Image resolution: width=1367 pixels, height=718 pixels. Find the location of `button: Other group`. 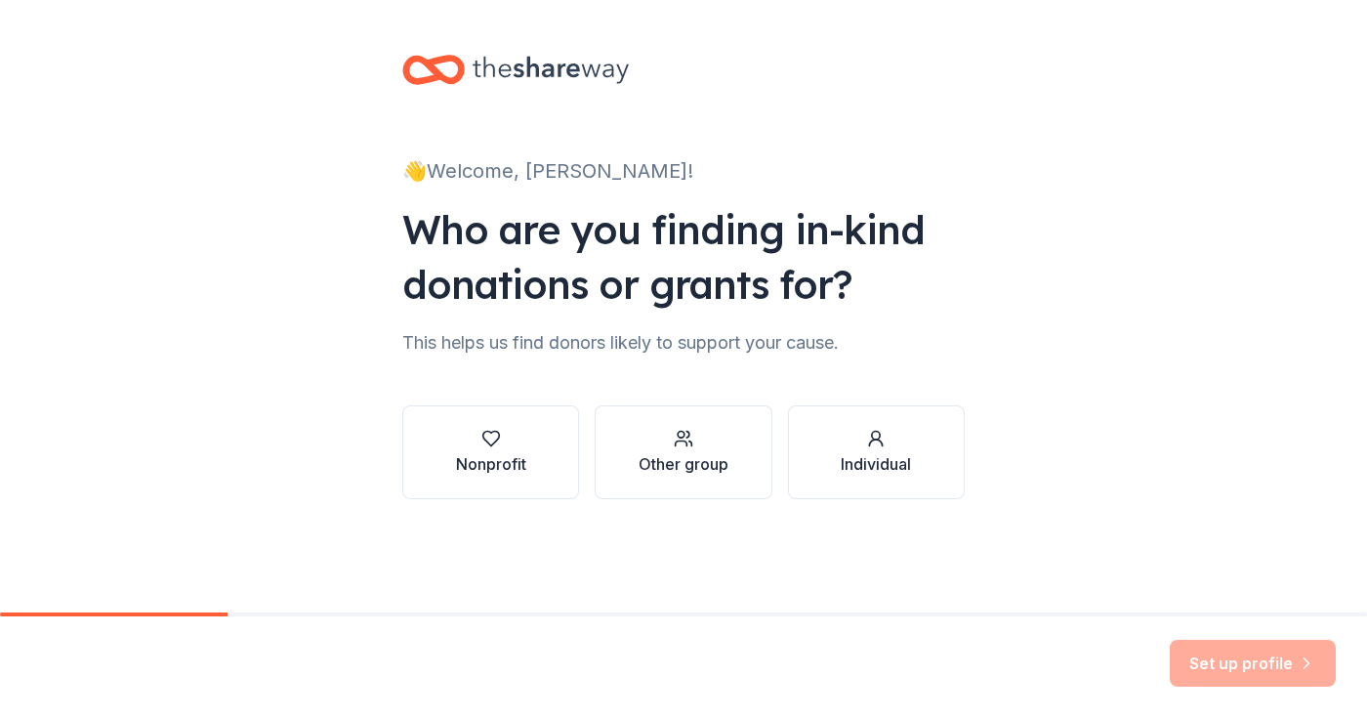

button: Other group is located at coordinates (683, 452).